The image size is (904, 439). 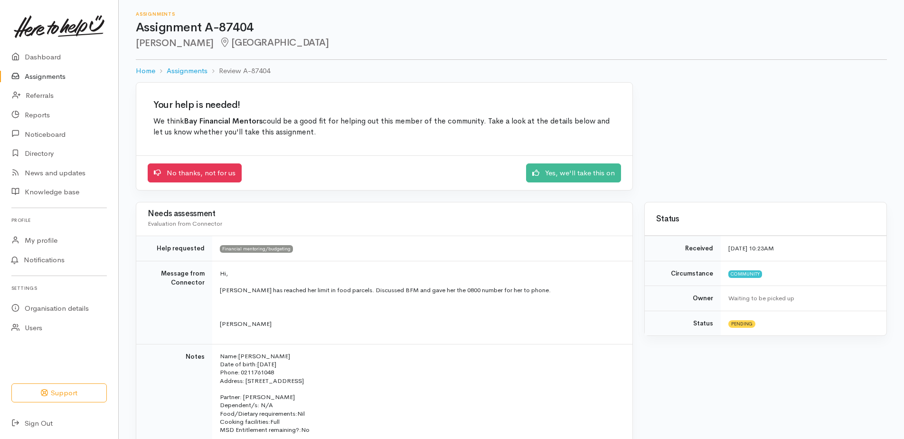 What do you see at coordinates (384, 127) in the screenshot?
I see `p: We think could be a good fit for helping out this member of the community. Take a look at the det...` at bounding box center [384, 127].